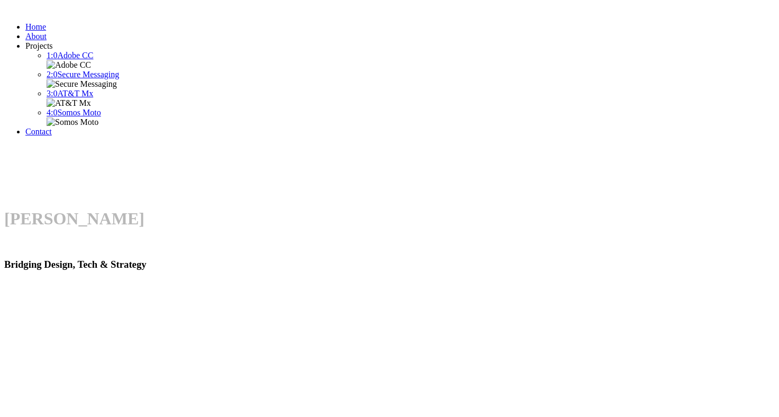 This screenshot has height=417, width=779. What do you see at coordinates (35, 26) in the screenshot?
I see `a: Home` at bounding box center [35, 26].